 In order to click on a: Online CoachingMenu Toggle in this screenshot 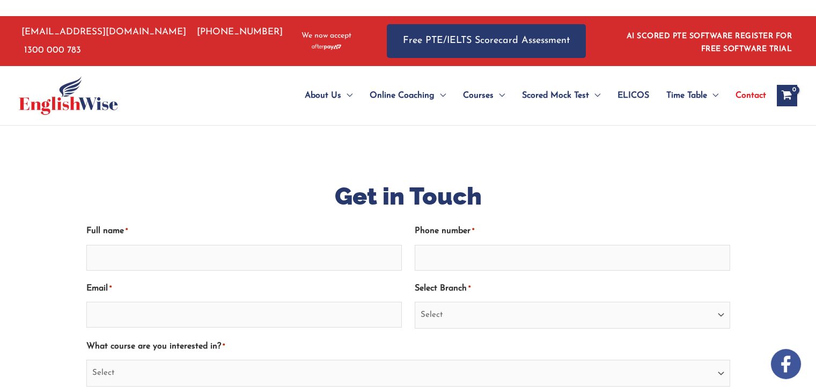, I will do `click(408, 96)`.